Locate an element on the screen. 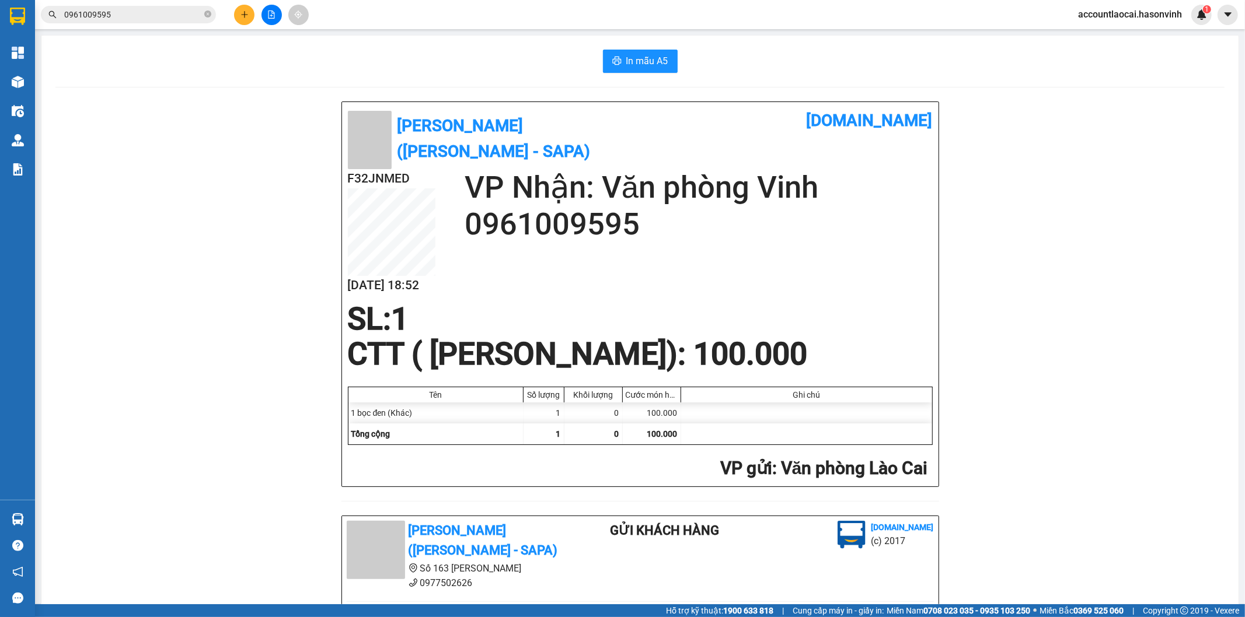 The width and height of the screenshot is (1245, 617). strong: 0369 525 060 is located at coordinates (1098, 611).